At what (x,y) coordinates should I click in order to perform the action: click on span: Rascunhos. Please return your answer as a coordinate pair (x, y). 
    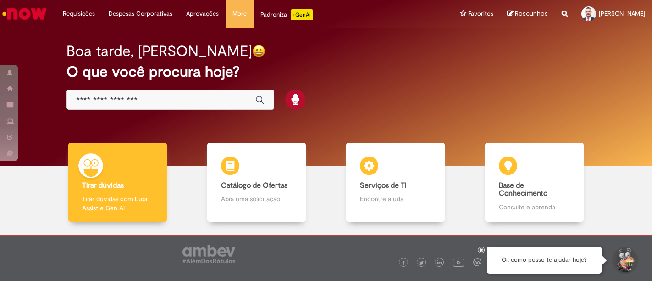
    Looking at the image, I should click on (531, 13).